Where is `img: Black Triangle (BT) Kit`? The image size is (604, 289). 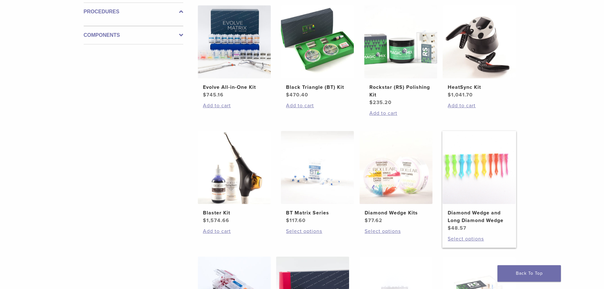
img: Black Triangle (BT) Kit is located at coordinates (317, 42).